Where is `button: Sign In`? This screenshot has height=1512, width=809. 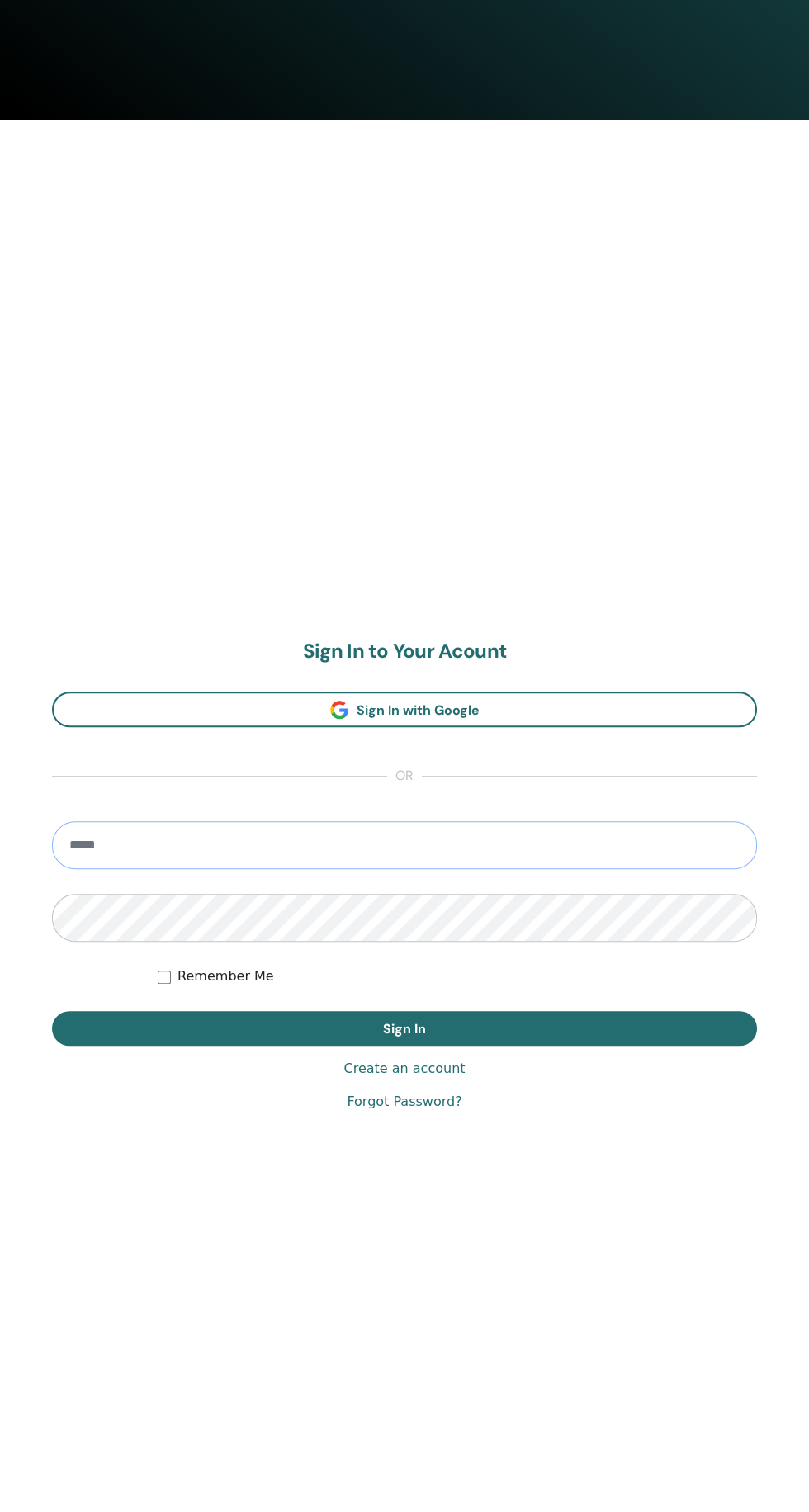 button: Sign In is located at coordinates (404, 1028).